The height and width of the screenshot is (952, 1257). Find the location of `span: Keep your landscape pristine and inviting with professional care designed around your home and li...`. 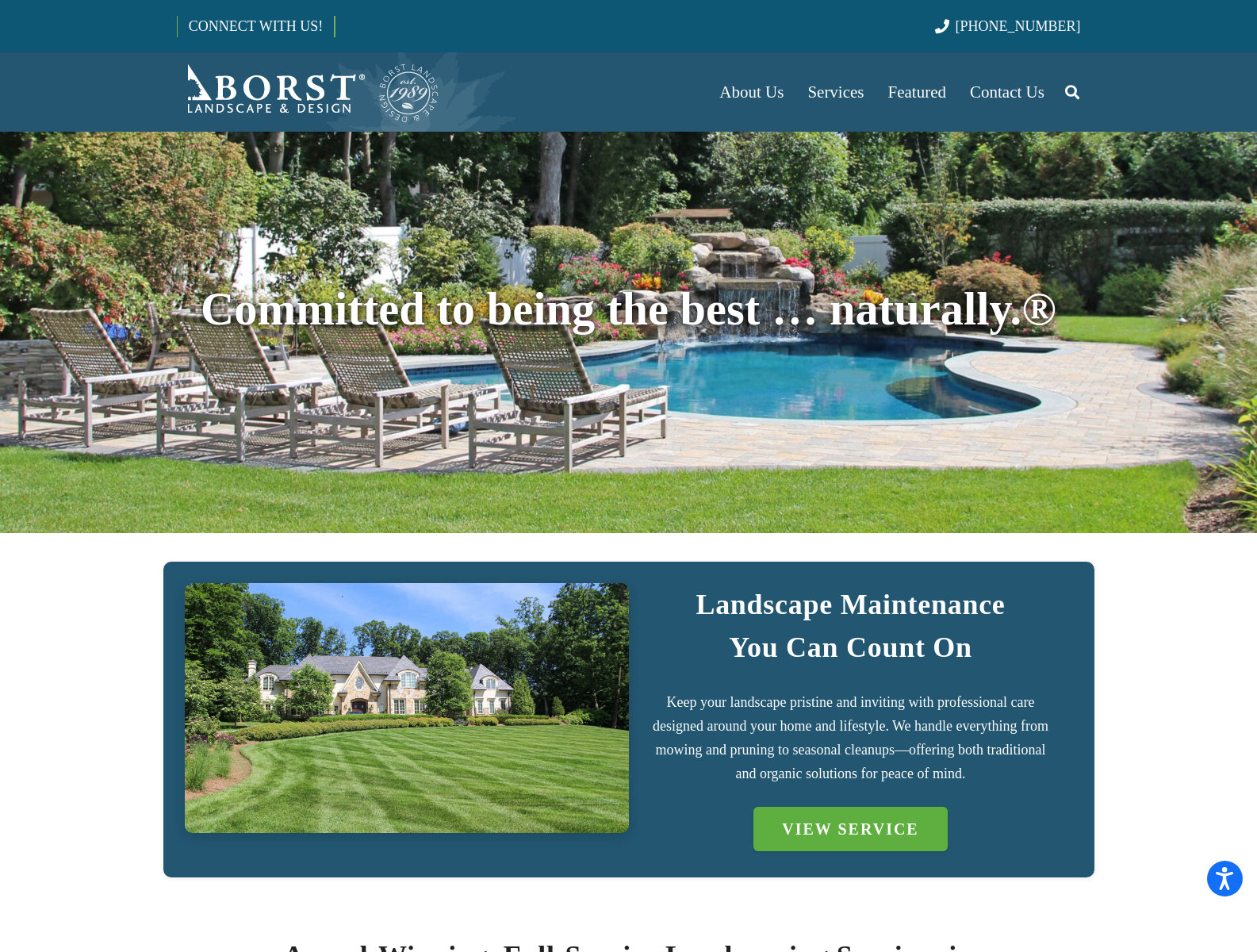

span: Keep your landscape pristine and inviting with professional care designed around your home and li... is located at coordinates (850, 738).